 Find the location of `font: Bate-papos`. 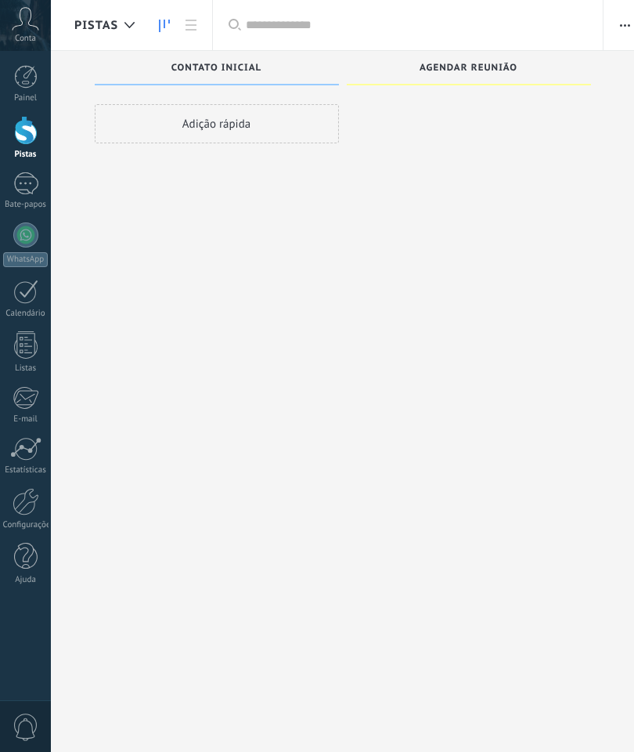

font: Bate-papos is located at coordinates (25, 204).